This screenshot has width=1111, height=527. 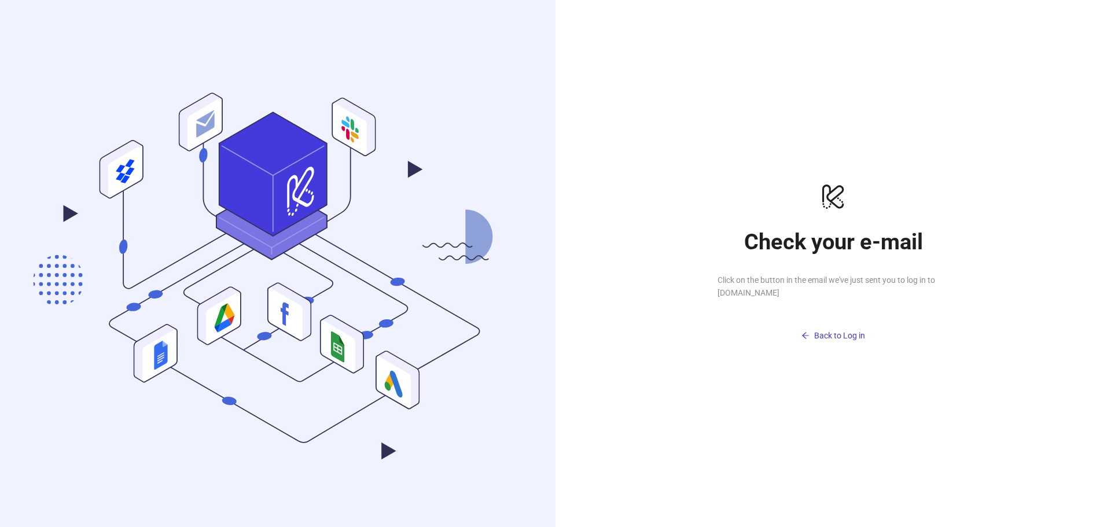 I want to click on button: Back to Log in, so click(x=833, y=336).